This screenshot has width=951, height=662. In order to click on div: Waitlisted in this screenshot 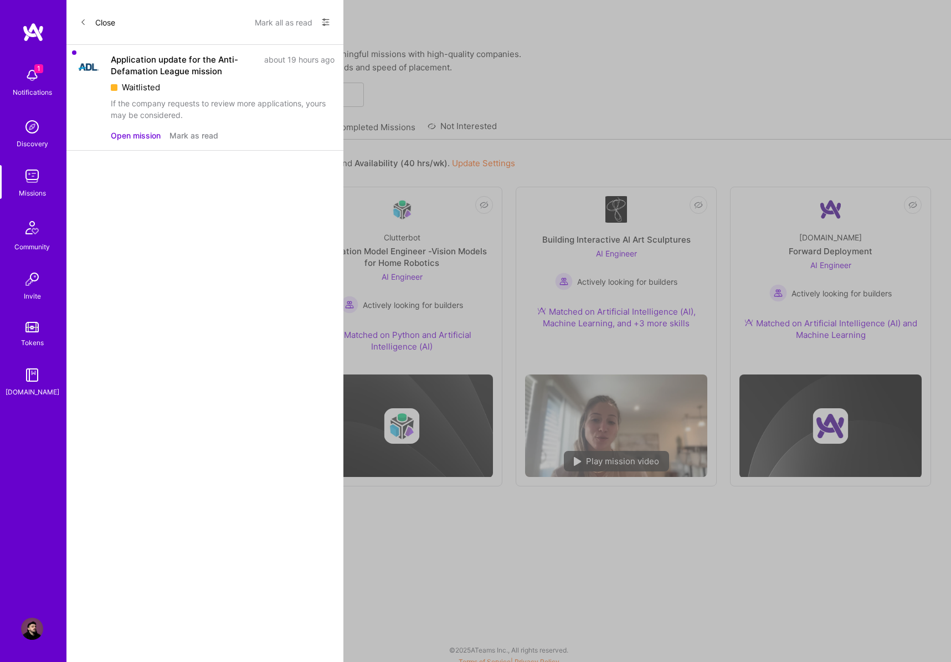, I will do `click(223, 87)`.